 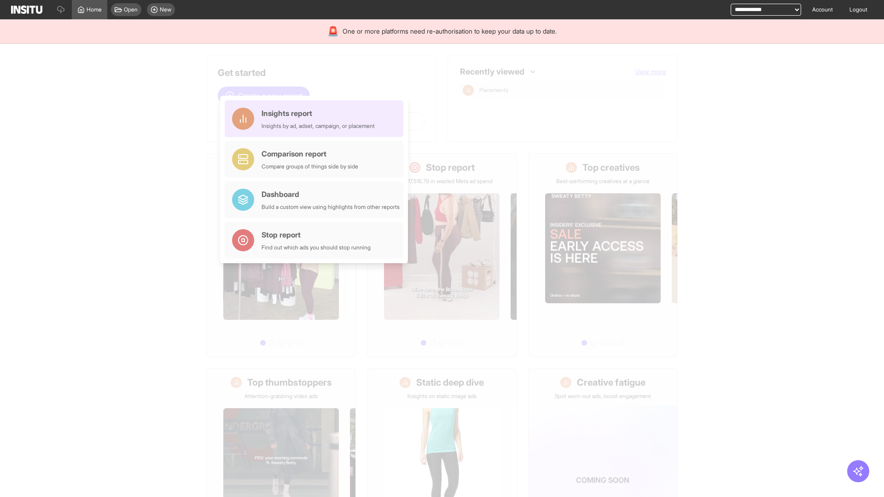 I want to click on div: Build a custom view using highlights from other reports, so click(x=331, y=207).